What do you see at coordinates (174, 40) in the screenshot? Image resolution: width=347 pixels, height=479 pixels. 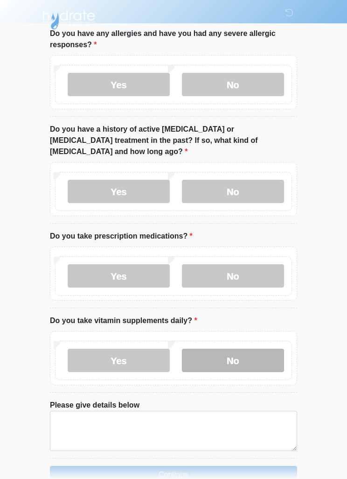 I see `label: Do you have any allergies and have you had any severe allergic responses?` at bounding box center [174, 40].